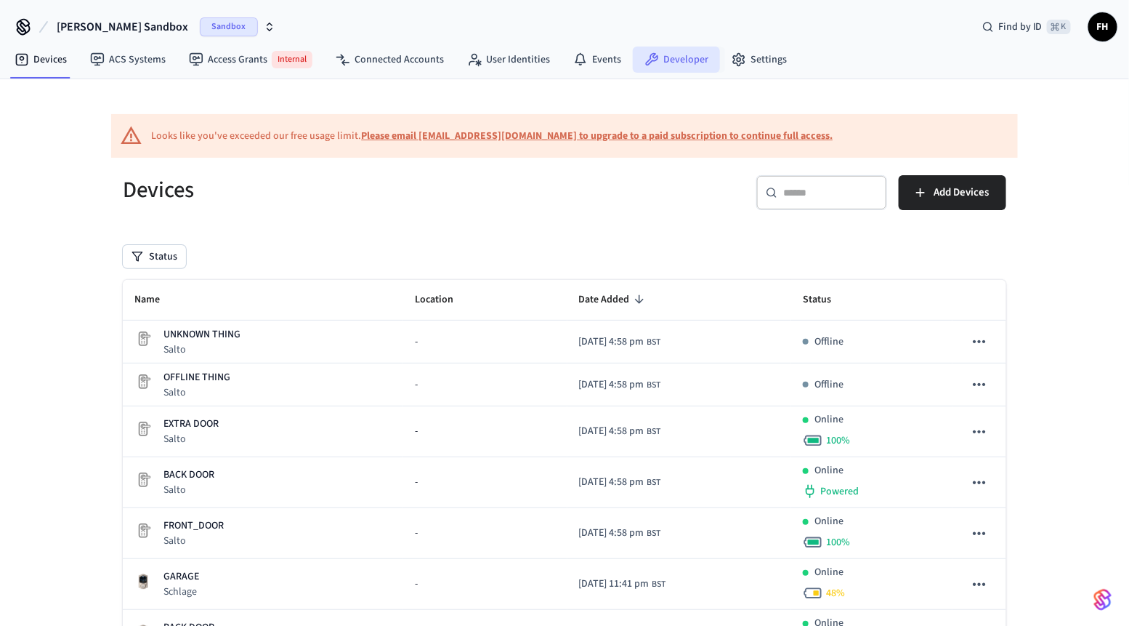  I want to click on p: GARAGE, so click(181, 576).